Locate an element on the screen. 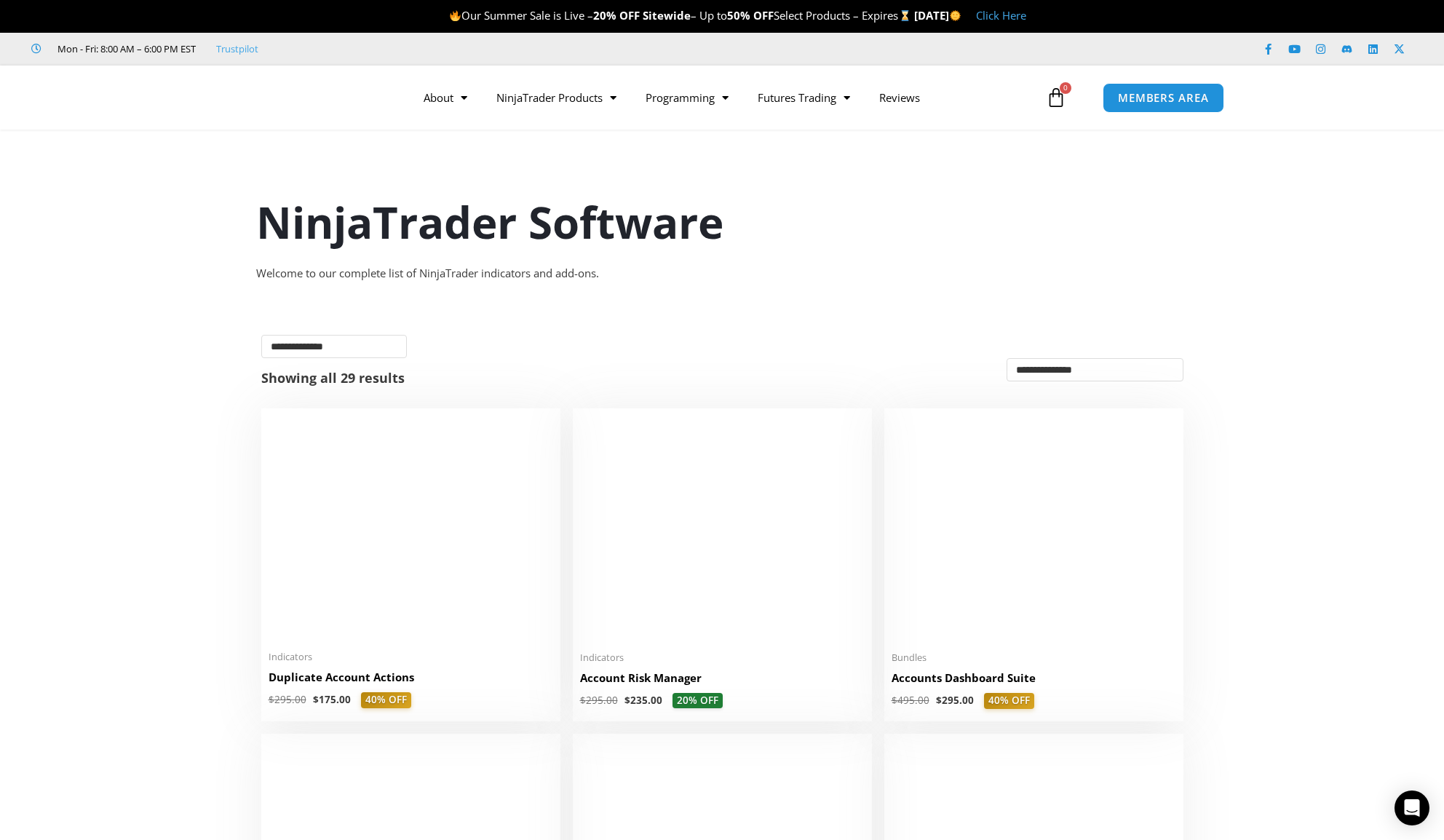 The image size is (1444, 840). strong: 50% OFF is located at coordinates (751, 15).